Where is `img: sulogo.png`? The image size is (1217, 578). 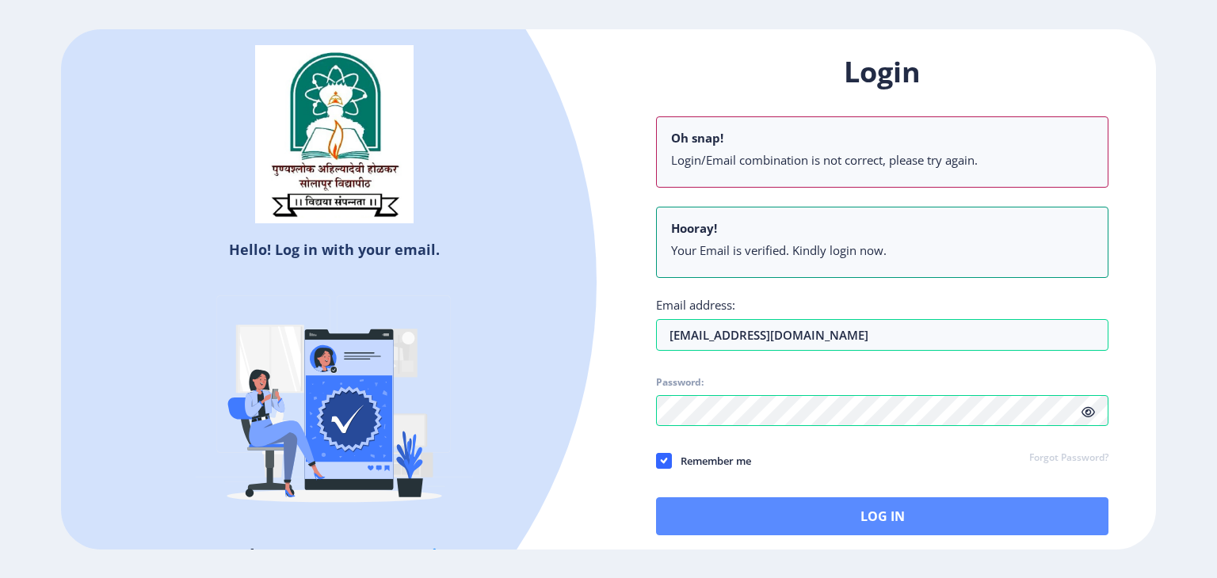 img: sulogo.png is located at coordinates (334, 135).